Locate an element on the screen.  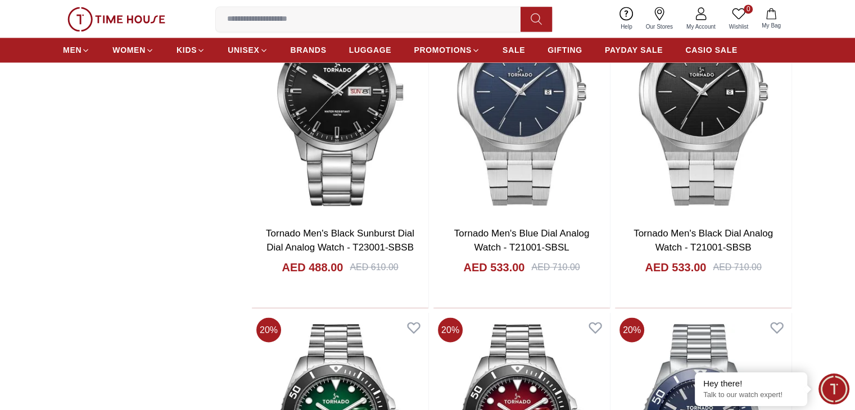
div: AED 610.00 is located at coordinates (374, 267).